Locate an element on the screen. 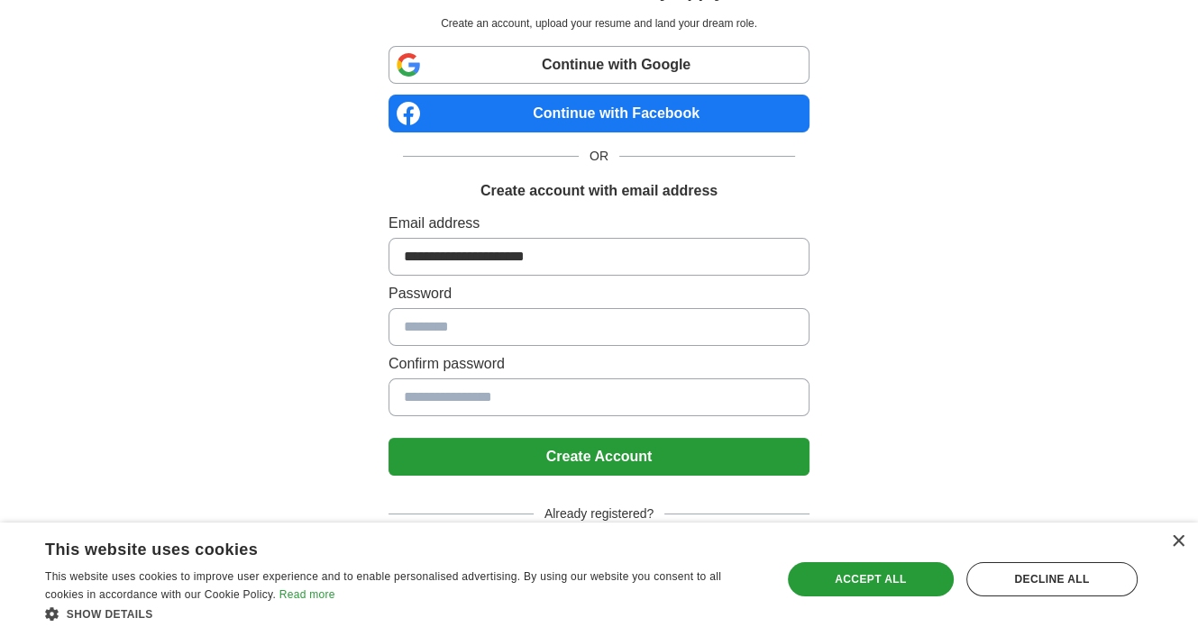  label: Password is located at coordinates (599, 294).